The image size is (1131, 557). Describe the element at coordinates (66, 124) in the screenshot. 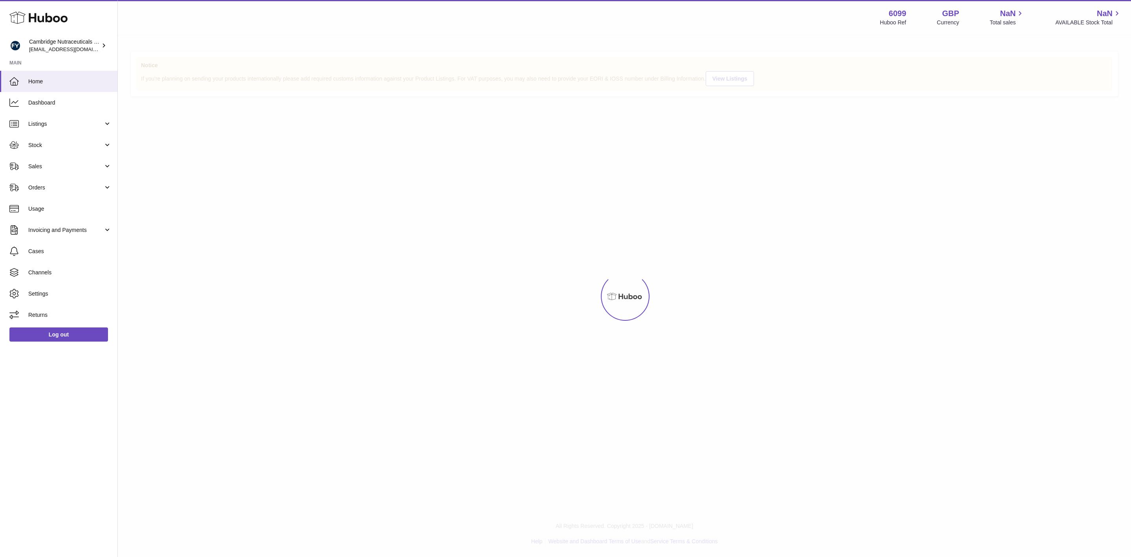

I see `span: Listings` at that location.